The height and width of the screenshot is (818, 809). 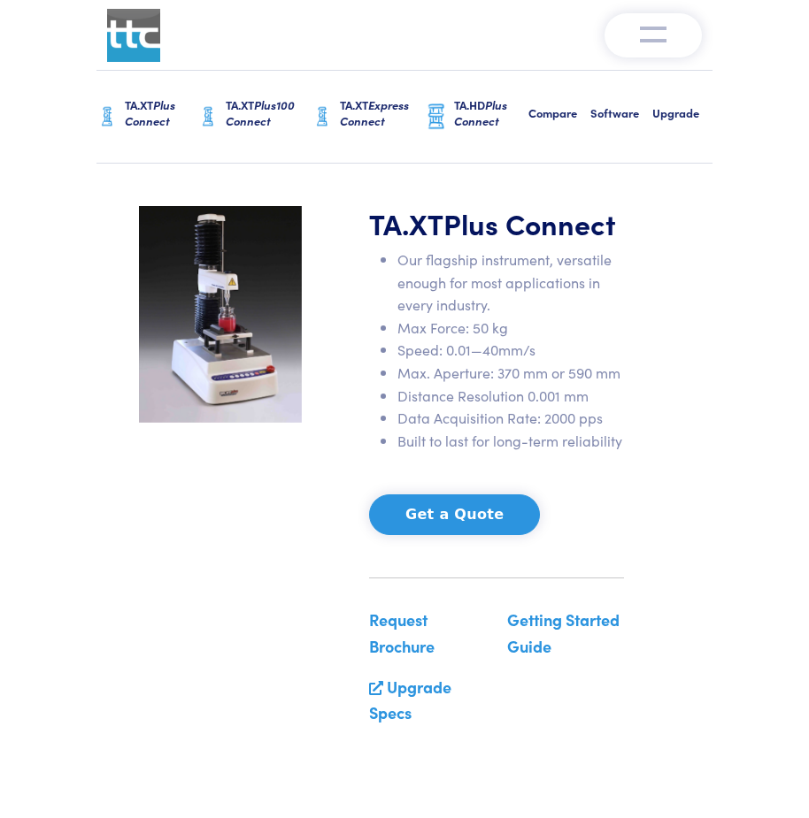 What do you see at coordinates (402, 633) in the screenshot?
I see `a: Request Brochure` at bounding box center [402, 633].